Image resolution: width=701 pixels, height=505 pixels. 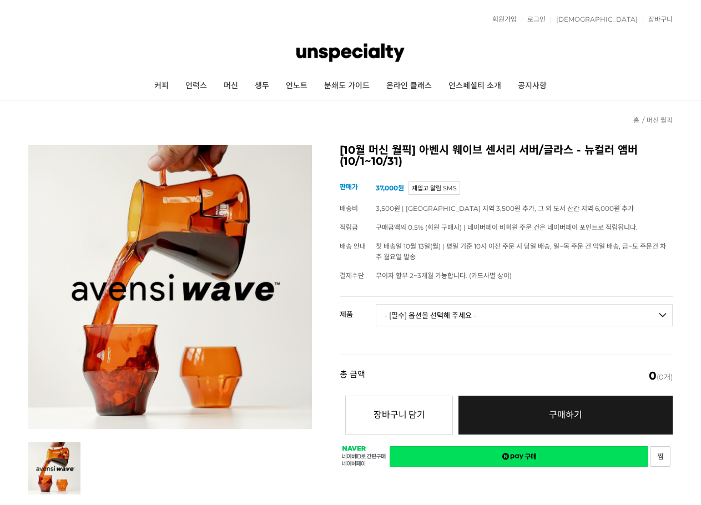 I want to click on a: 분쇄도 가이드, so click(x=347, y=86).